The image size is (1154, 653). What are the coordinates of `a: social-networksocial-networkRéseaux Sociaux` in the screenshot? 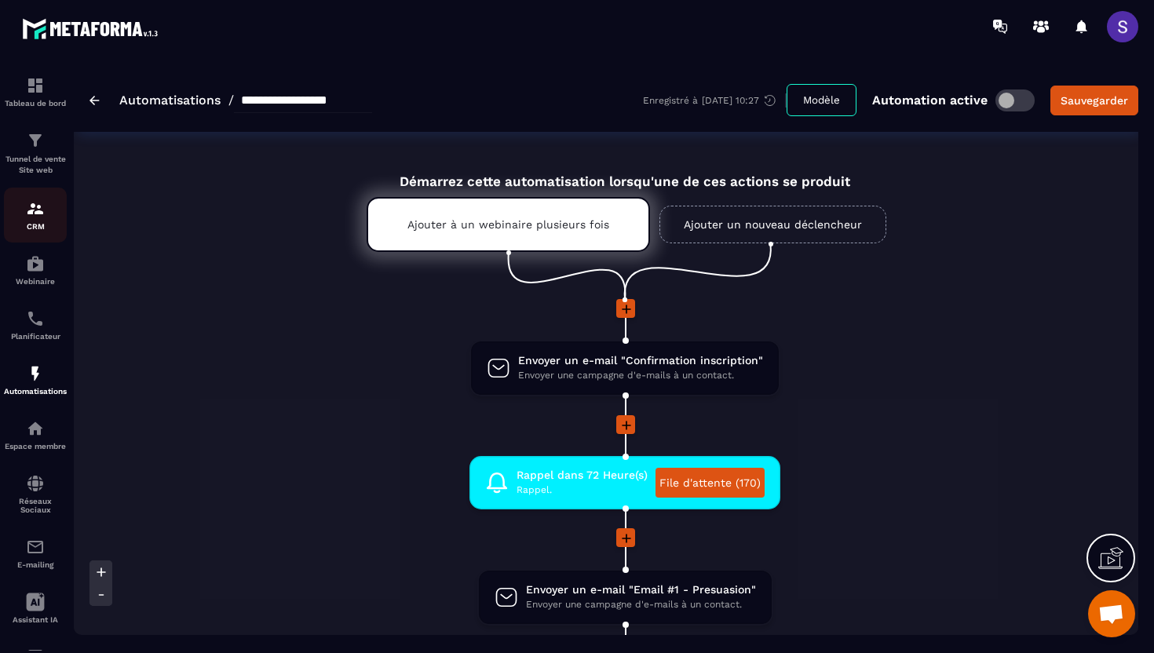 It's located at (35, 494).